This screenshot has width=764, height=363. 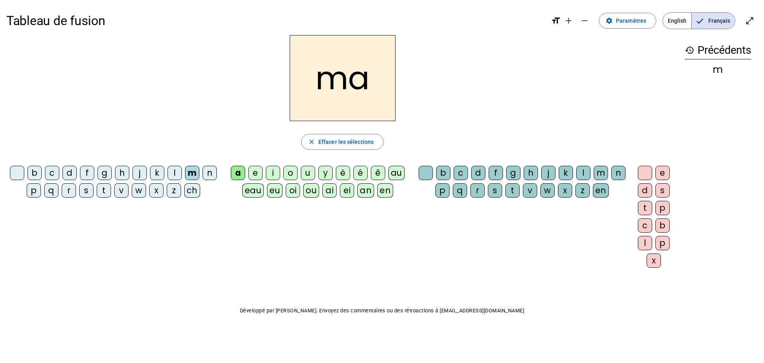 What do you see at coordinates (343, 78) in the screenshot?
I see `h2: ma` at bounding box center [343, 78].